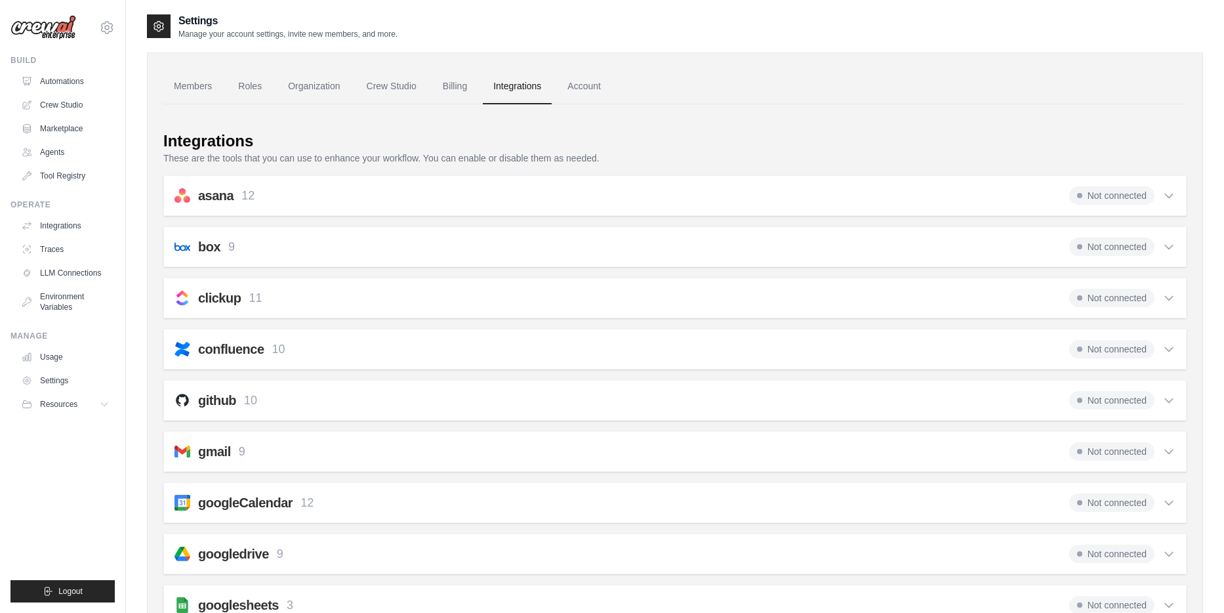  What do you see at coordinates (675, 158) in the screenshot?
I see `p: These are the tools that you can use to enhance your workflow. You can enable or disable them as ...` at bounding box center [675, 158].